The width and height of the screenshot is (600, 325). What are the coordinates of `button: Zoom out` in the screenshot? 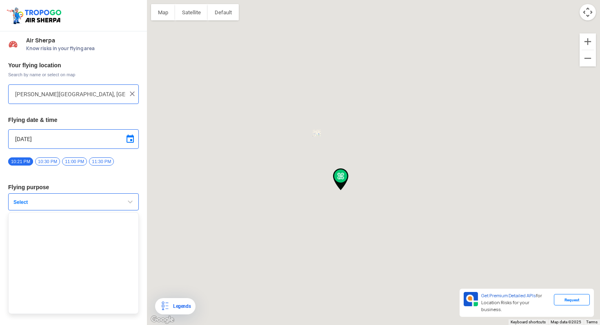 It's located at (588, 58).